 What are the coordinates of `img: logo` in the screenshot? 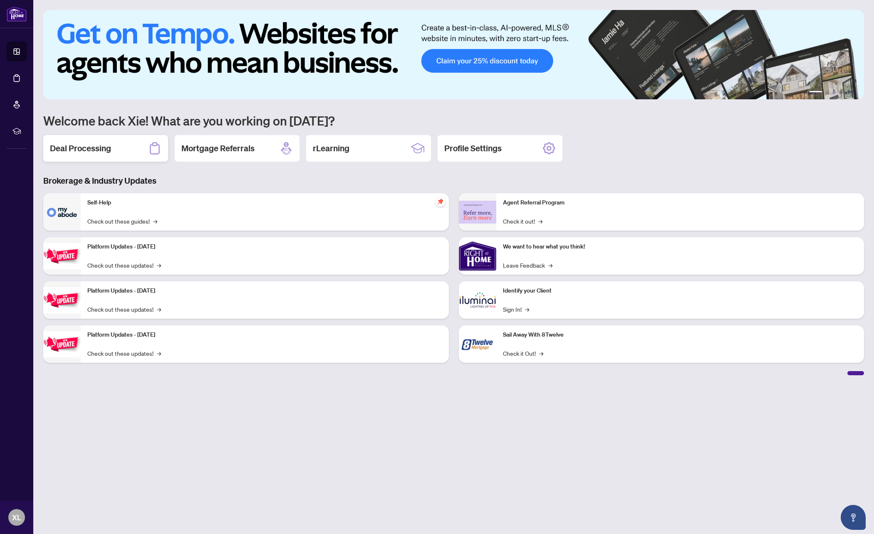 It's located at (17, 14).